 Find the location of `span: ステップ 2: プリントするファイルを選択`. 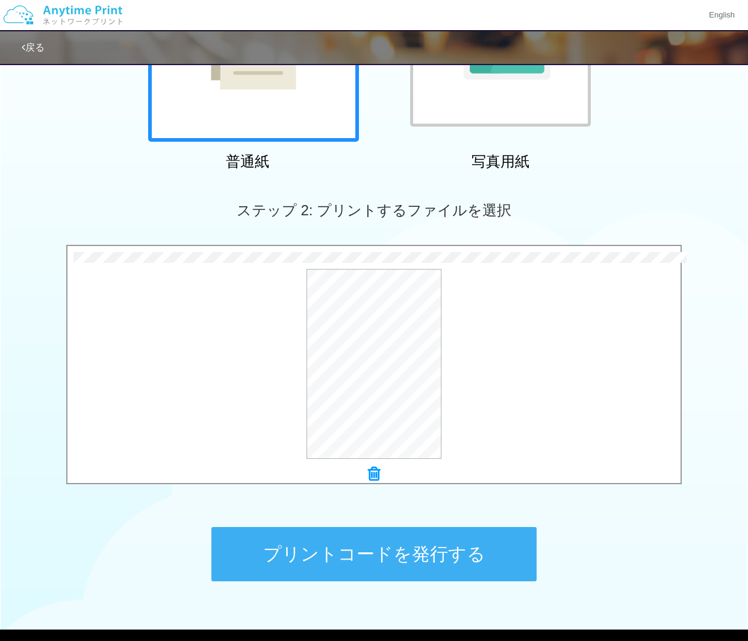

span: ステップ 2: プリントするファイルを選択 is located at coordinates (374, 210).